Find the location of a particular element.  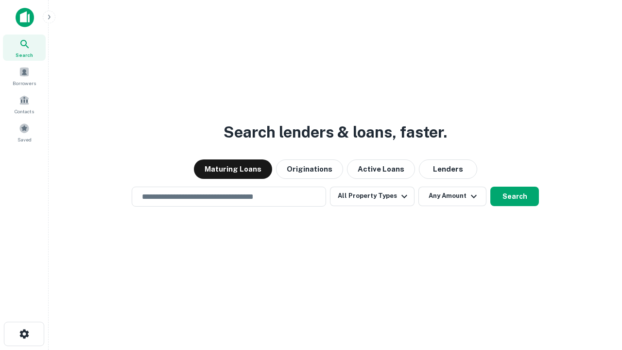

span: Contacts is located at coordinates (24, 111).